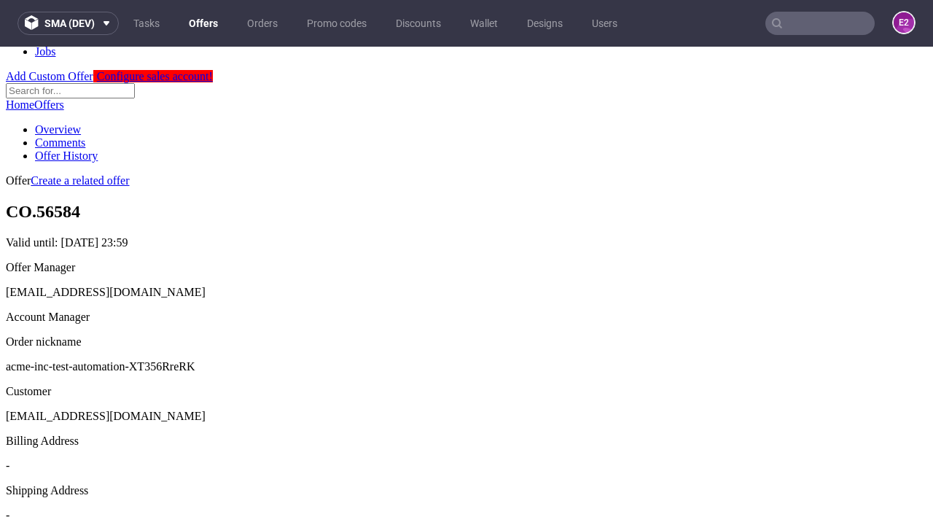 The width and height of the screenshot is (933, 525). What do you see at coordinates (466, 320) in the screenshot?
I see `p: acme-inc-test-automation-XT356RreRK` at bounding box center [466, 320].